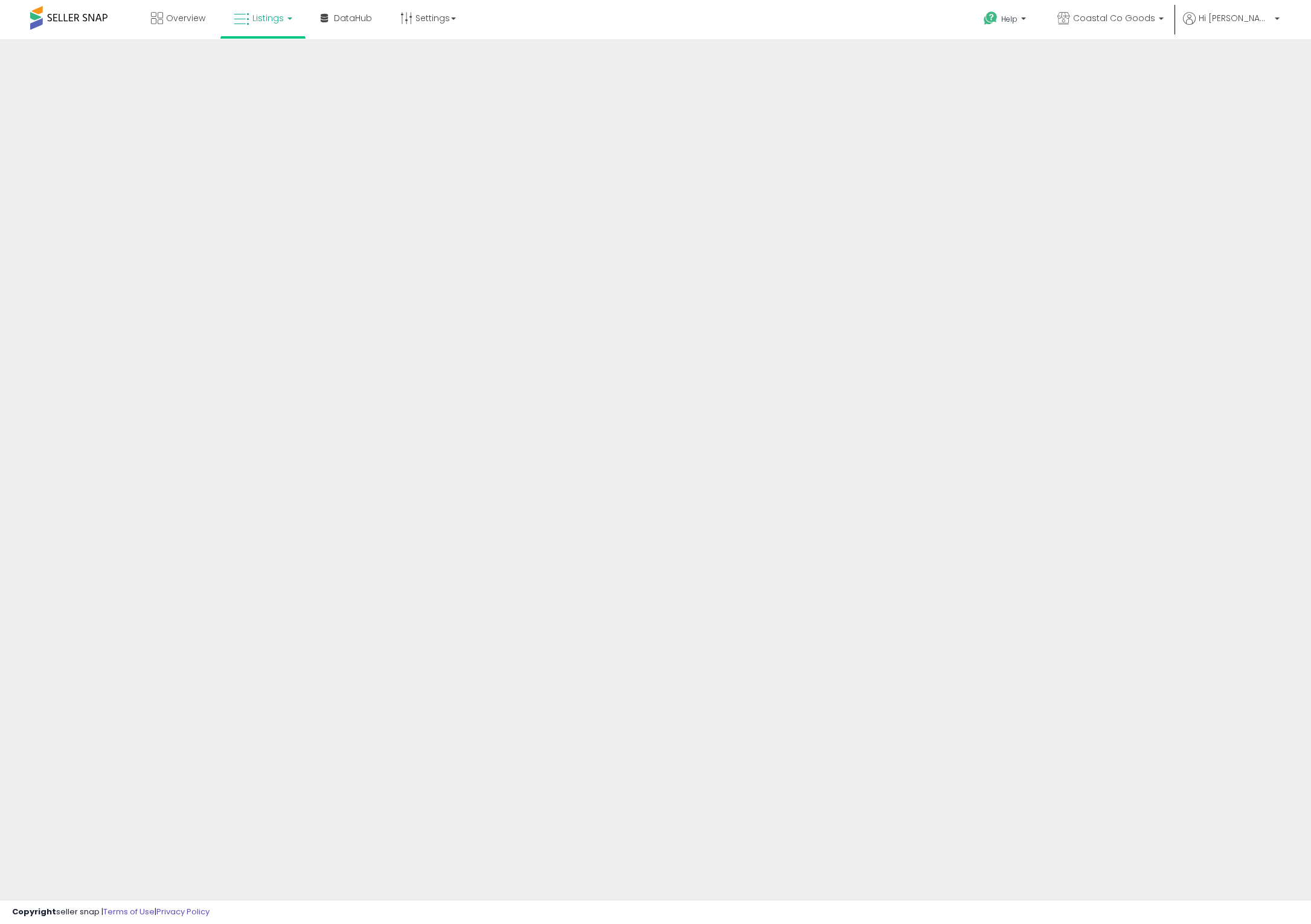  I want to click on span: Coastal Co Goods, so click(1114, 18).